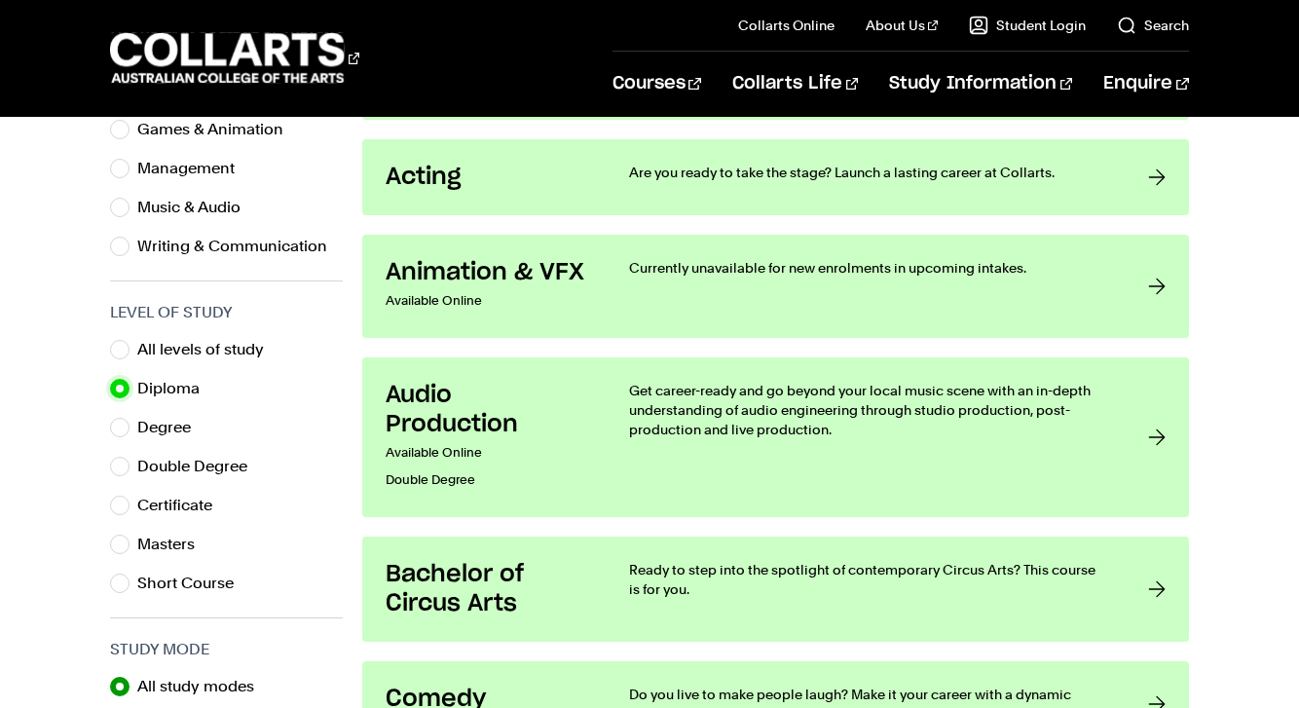 This screenshot has width=1299, height=708. Describe the element at coordinates (171, 428) in the screenshot. I see `label: Degree` at that location.